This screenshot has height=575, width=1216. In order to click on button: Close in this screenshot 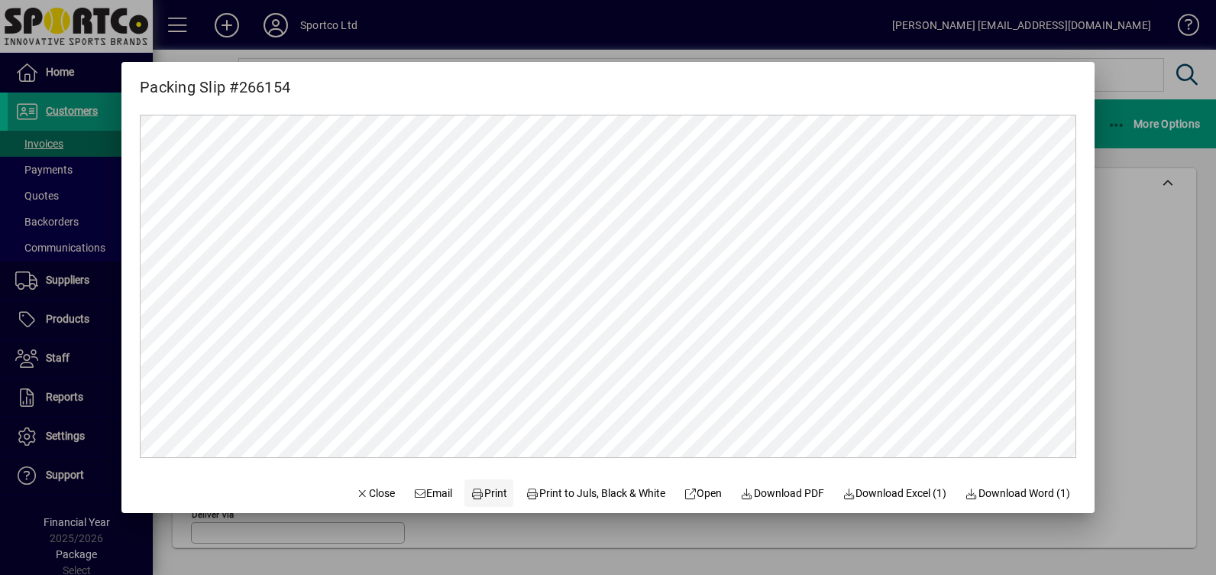, I will do `click(375, 493)`.